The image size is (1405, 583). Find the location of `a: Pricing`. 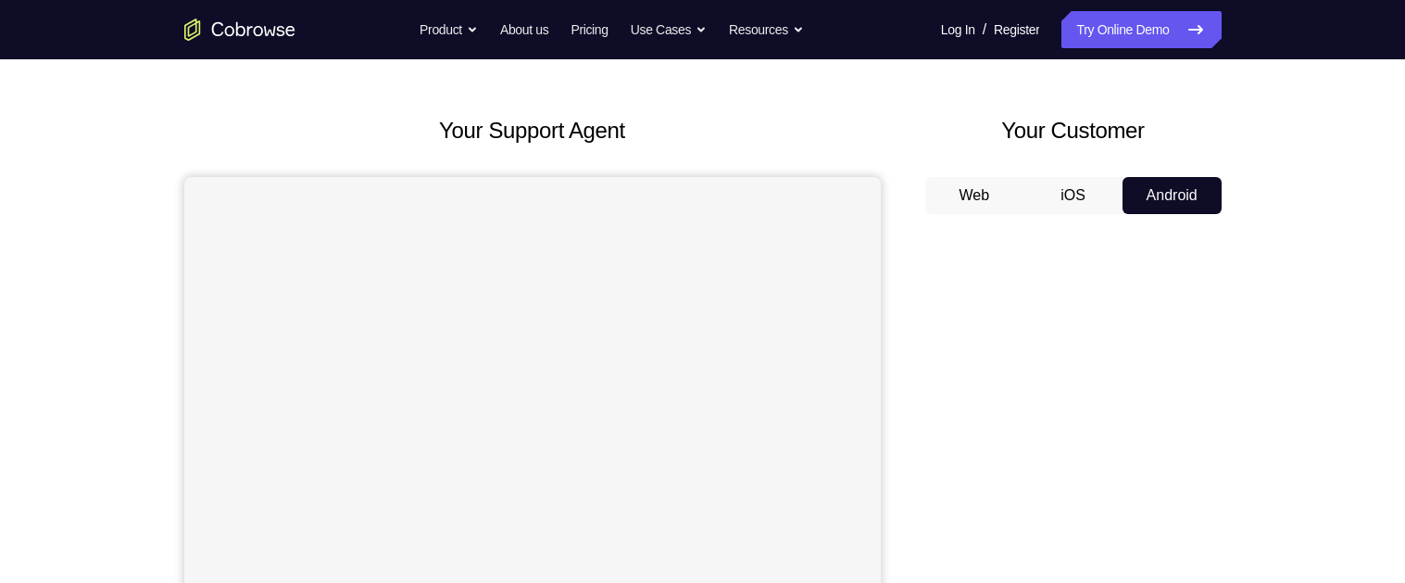

a: Pricing is located at coordinates (589, 30).